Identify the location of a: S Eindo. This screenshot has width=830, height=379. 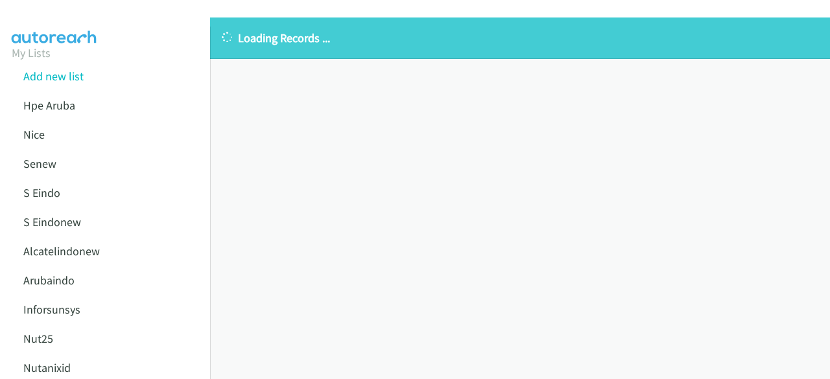
(41, 193).